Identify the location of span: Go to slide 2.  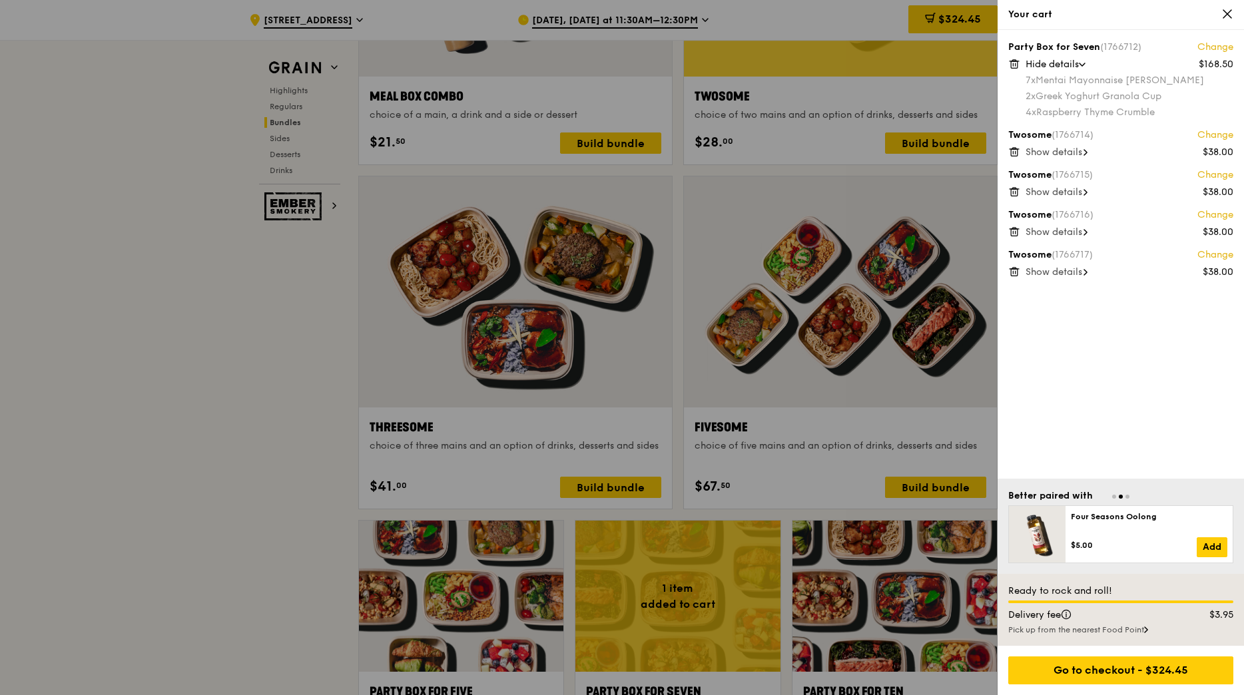
(1121, 497).